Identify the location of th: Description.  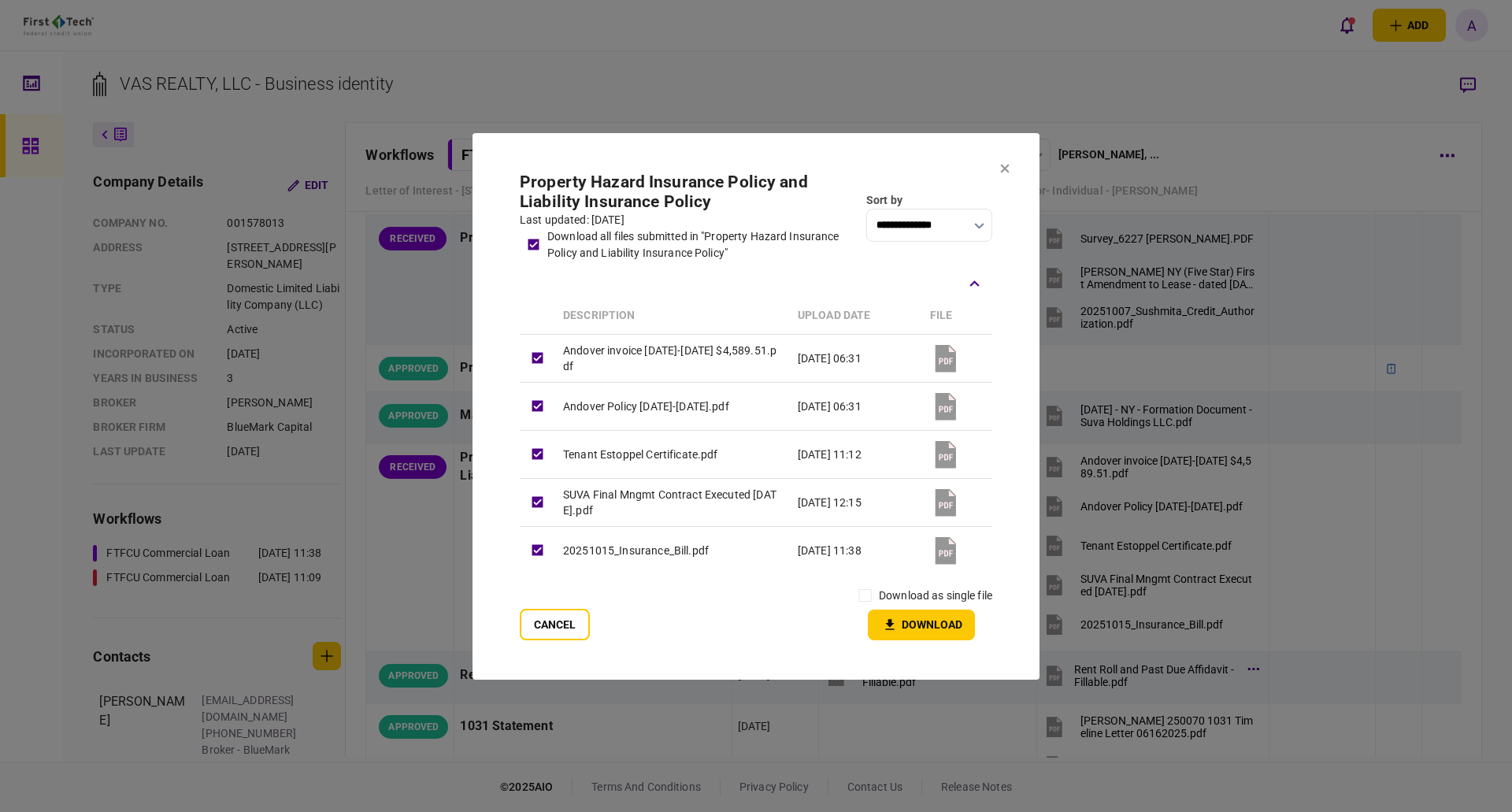
(673, 315).